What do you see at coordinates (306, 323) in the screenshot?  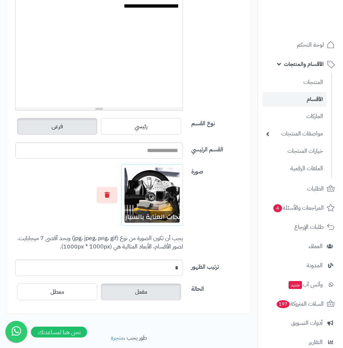 I see `span: أدوات التسويق` at bounding box center [306, 323].